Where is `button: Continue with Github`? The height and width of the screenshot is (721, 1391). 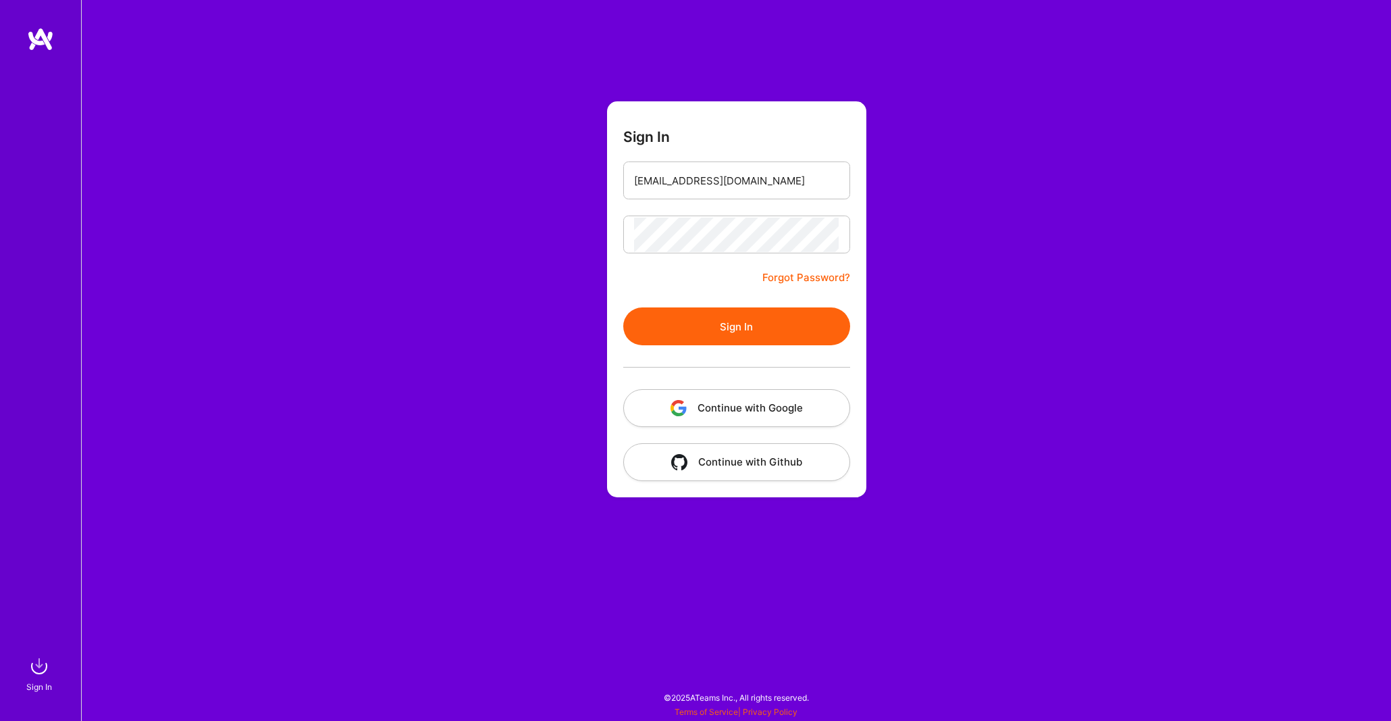 button: Continue with Github is located at coordinates (737, 462).